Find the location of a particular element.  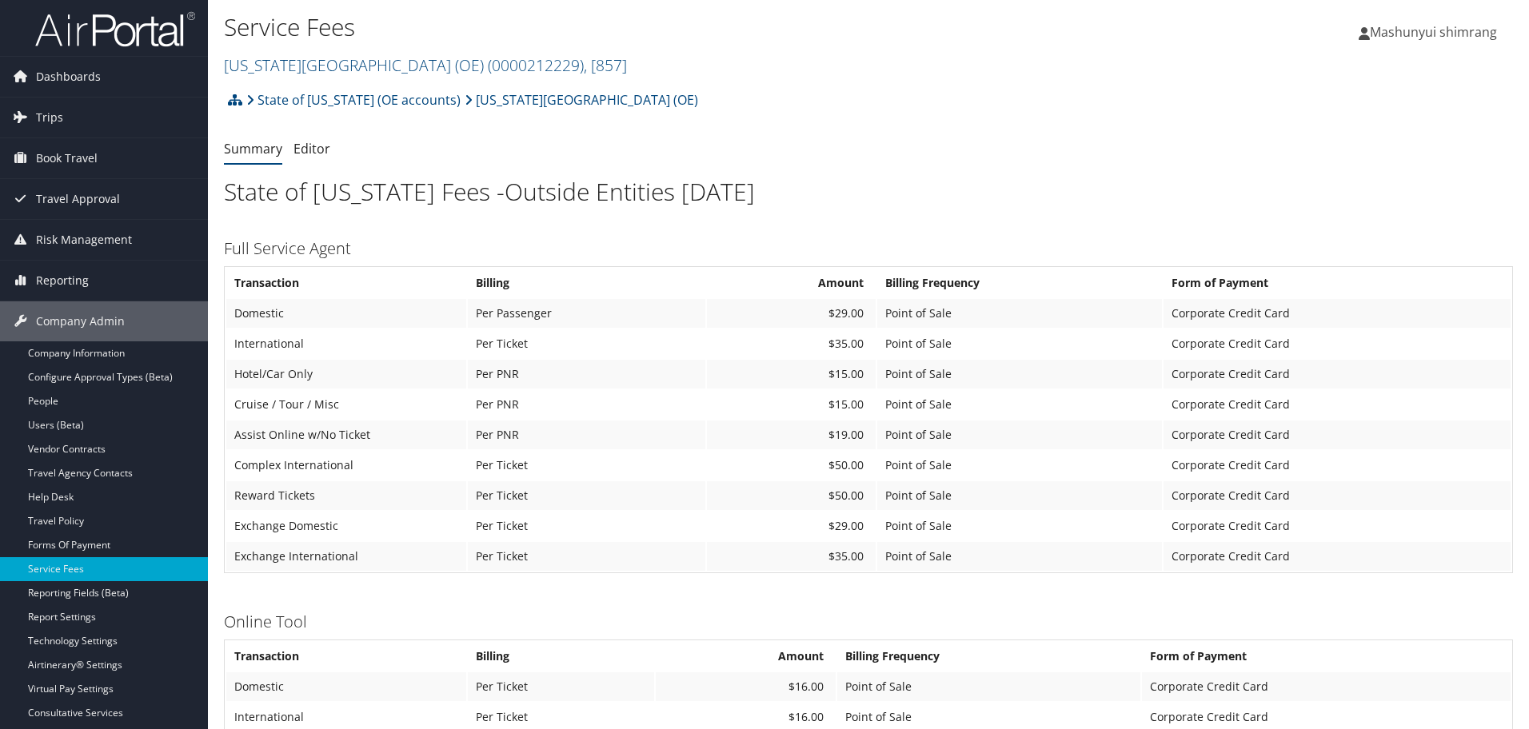

td: $19.00 is located at coordinates (792, 435).